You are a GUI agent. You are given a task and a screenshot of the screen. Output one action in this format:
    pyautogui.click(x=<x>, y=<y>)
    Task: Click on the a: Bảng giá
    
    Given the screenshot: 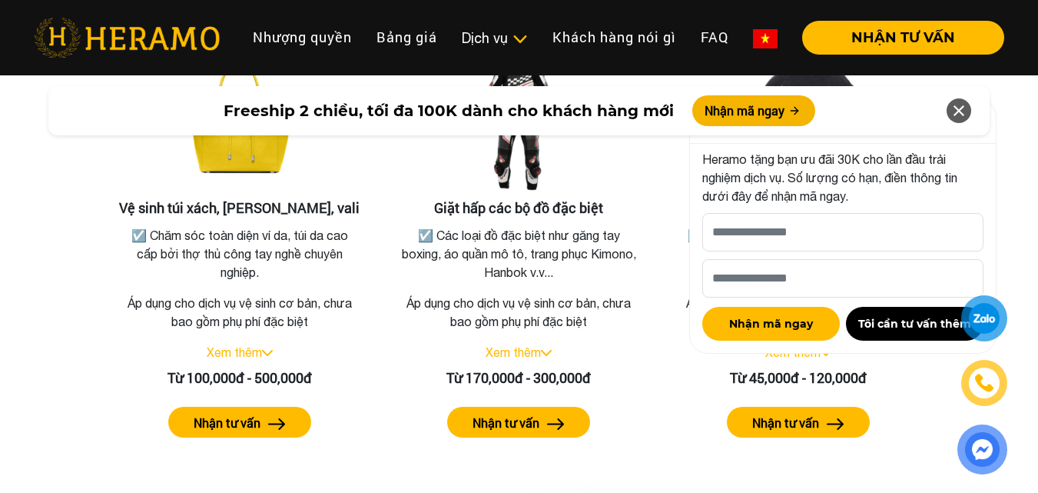 What is the action you would take?
    pyautogui.click(x=407, y=37)
    